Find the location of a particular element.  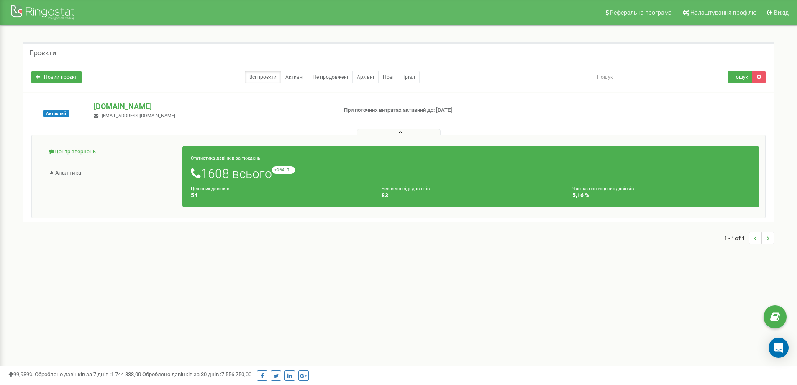

h5: Проєкти is located at coordinates (43, 53).